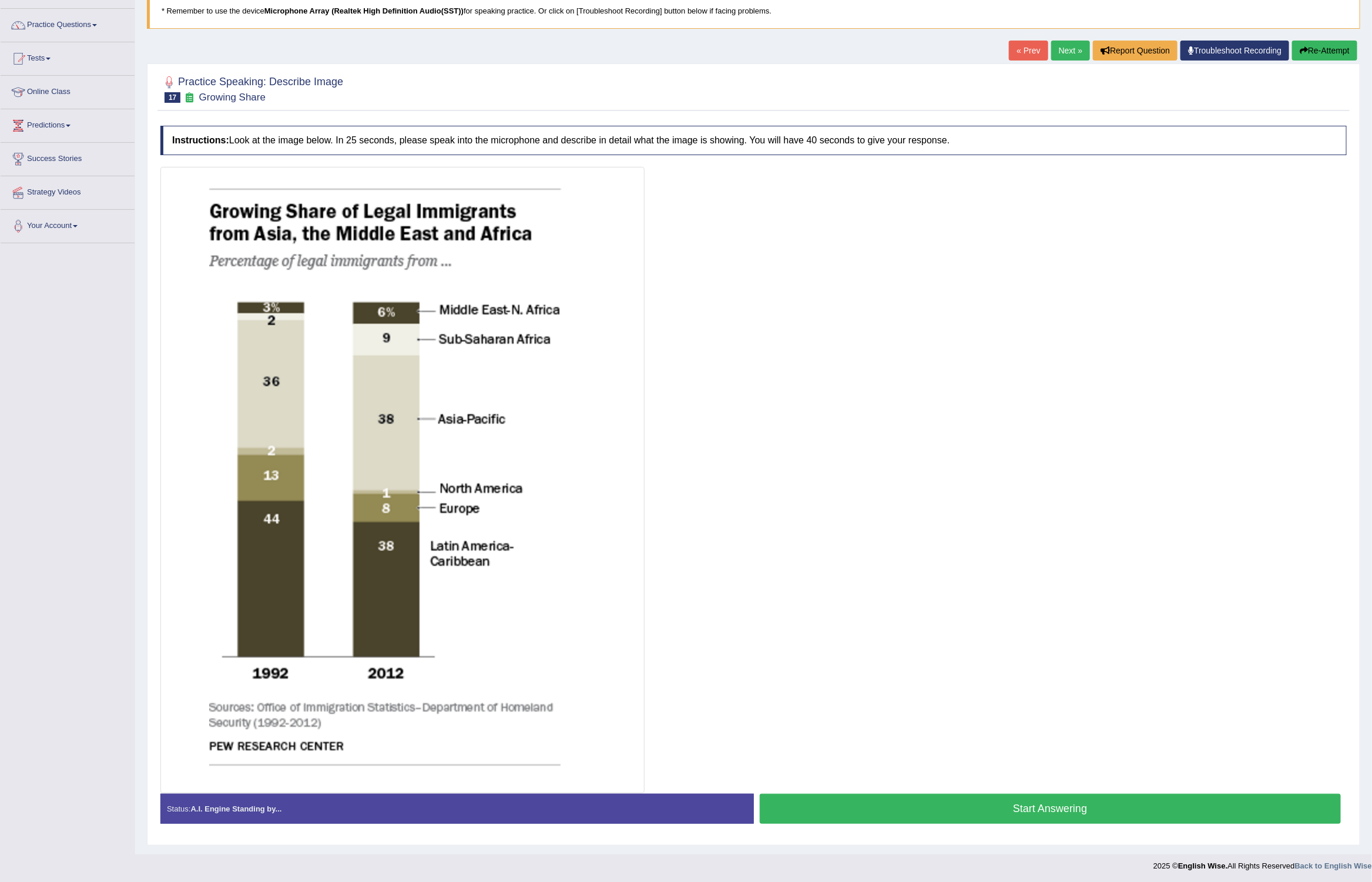 This screenshot has height=882, width=1372. I want to click on h4: Look at the image below. In 25 seconds, please speak into the microphone and describe in detail w..., so click(754, 140).